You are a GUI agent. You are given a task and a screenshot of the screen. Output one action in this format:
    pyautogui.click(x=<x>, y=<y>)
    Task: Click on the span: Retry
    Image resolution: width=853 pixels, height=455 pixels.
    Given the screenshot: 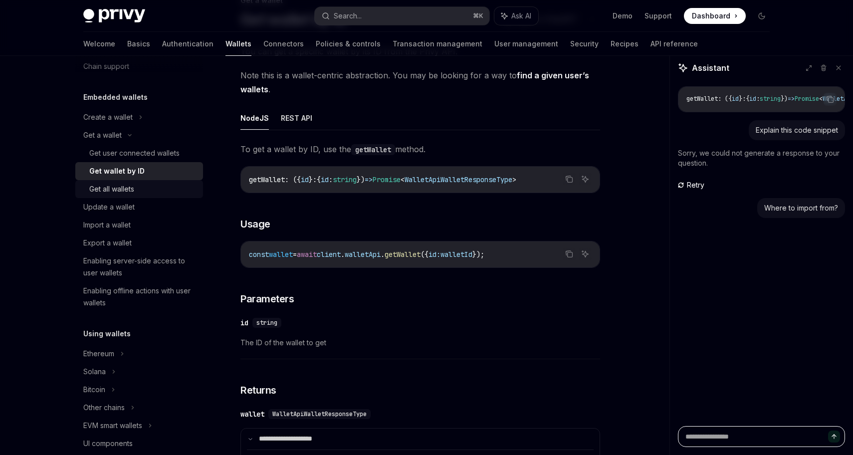 What is the action you would take?
    pyautogui.click(x=695, y=185)
    